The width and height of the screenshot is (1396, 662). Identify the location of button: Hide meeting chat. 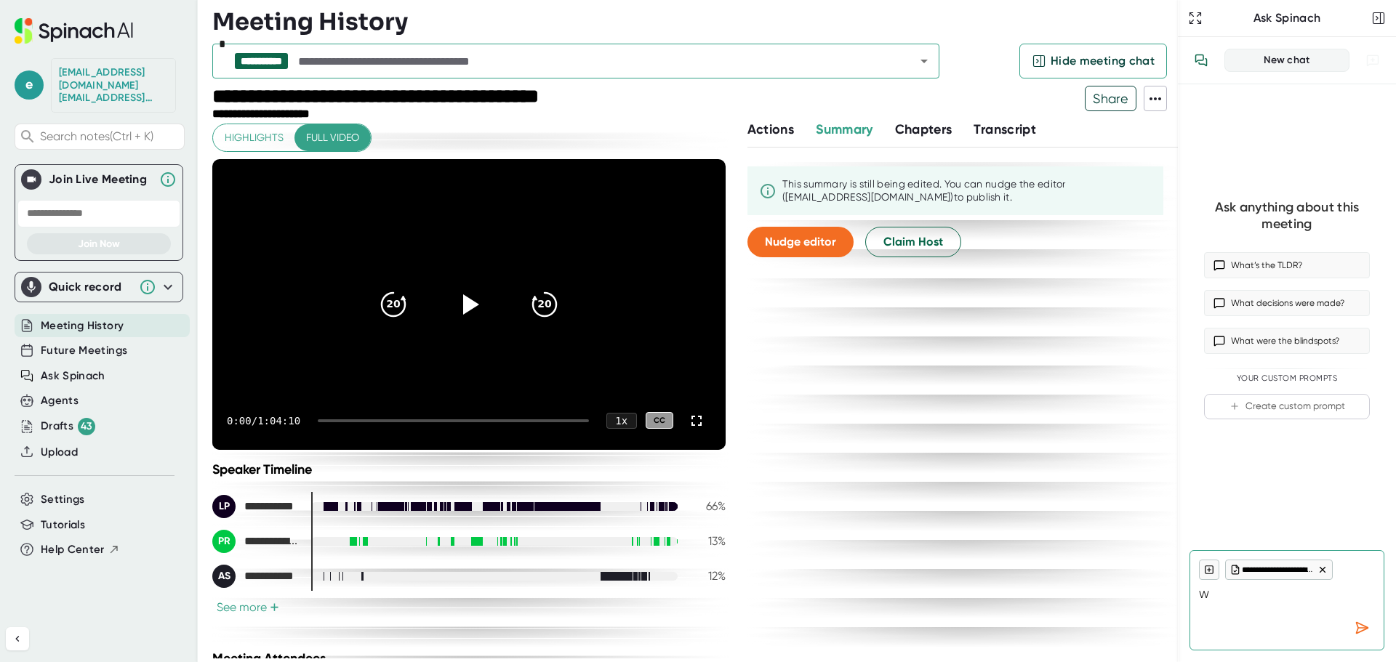
(1093, 61).